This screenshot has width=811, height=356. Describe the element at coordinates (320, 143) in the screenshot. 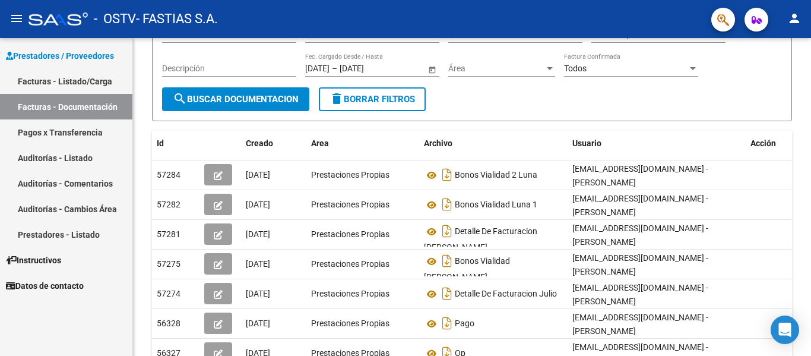

I see `span: Area` at that location.